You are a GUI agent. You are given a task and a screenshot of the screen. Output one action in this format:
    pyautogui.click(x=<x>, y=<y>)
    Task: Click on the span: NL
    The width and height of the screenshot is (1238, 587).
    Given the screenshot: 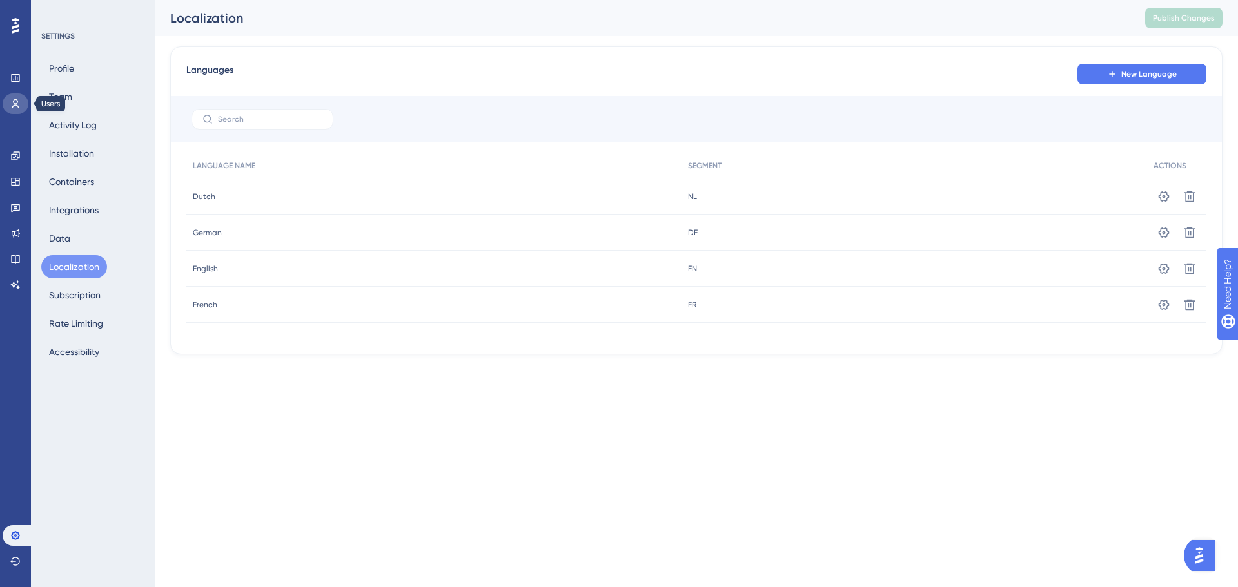 What is the action you would take?
    pyautogui.click(x=692, y=197)
    